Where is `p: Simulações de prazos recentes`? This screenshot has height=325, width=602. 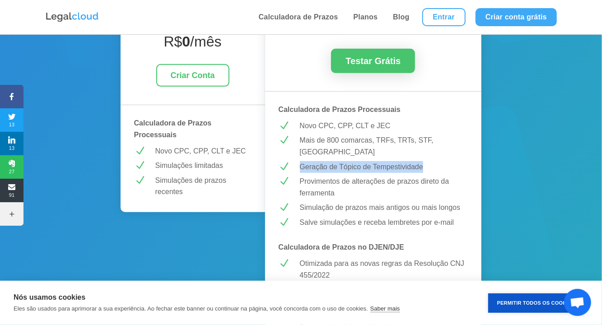 p: Simulações de prazos recentes is located at coordinates (203, 186).